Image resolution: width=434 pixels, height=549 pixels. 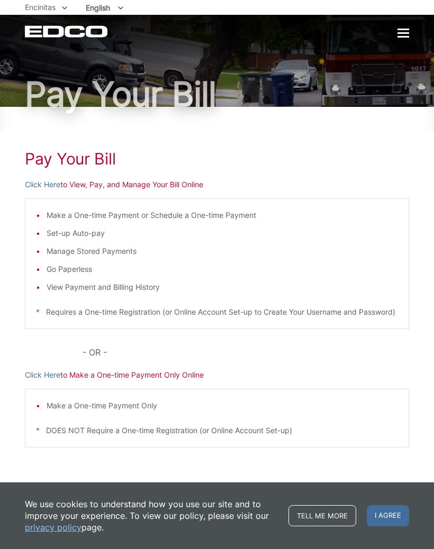 What do you see at coordinates (246, 352) in the screenshot?
I see `p: - OR -` at bounding box center [246, 352].